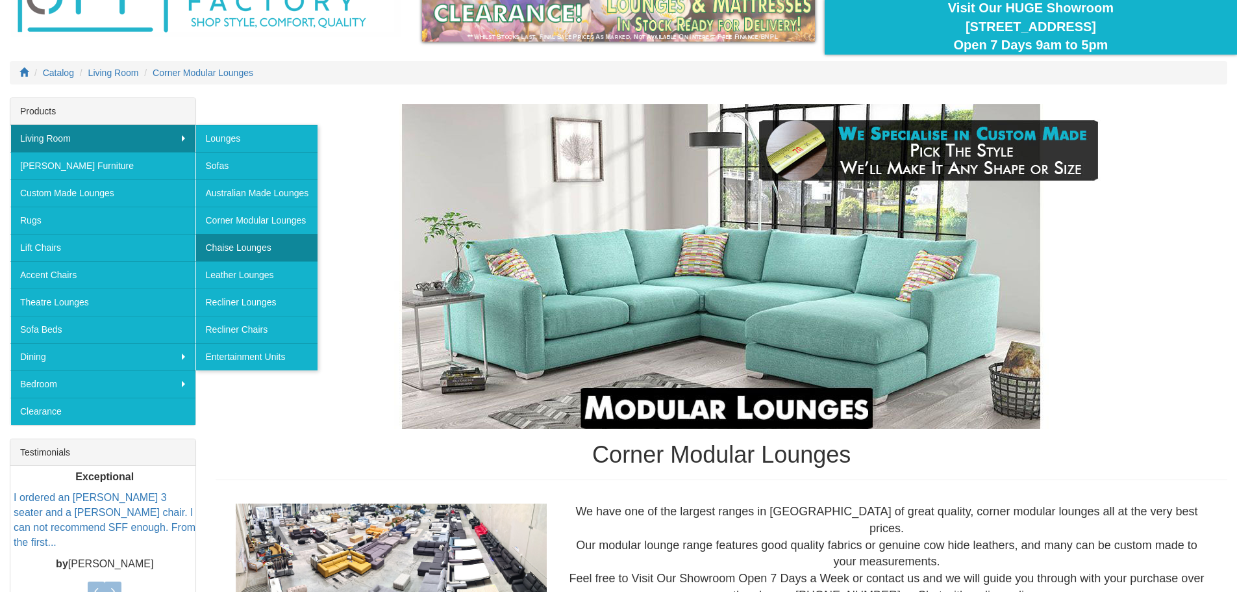  I want to click on a: Recliner Lounges, so click(257, 302).